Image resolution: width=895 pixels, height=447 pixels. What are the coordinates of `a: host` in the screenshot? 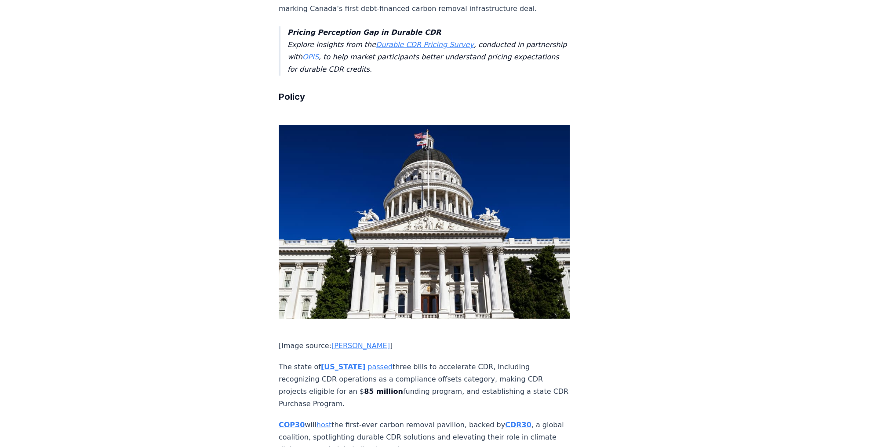 It's located at (324, 425).